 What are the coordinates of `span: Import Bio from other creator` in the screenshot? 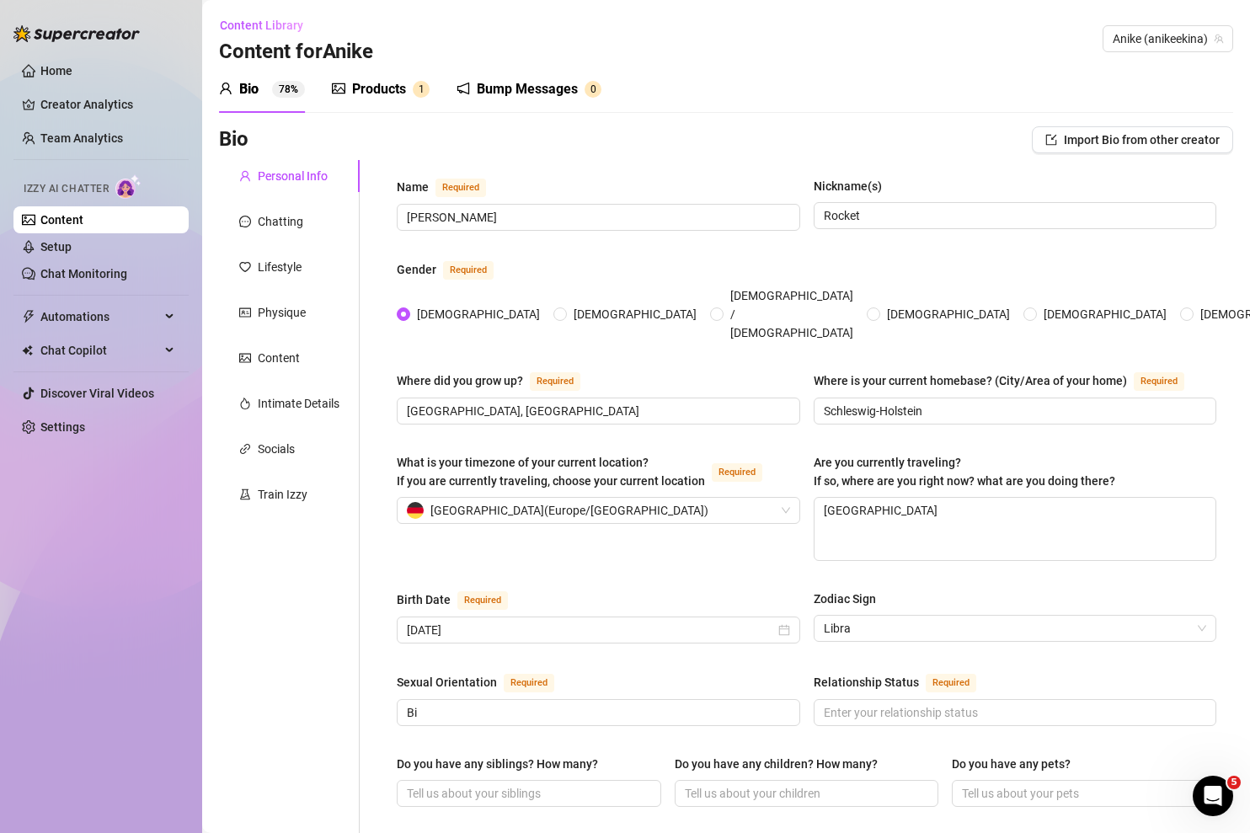 It's located at (1141, 140).